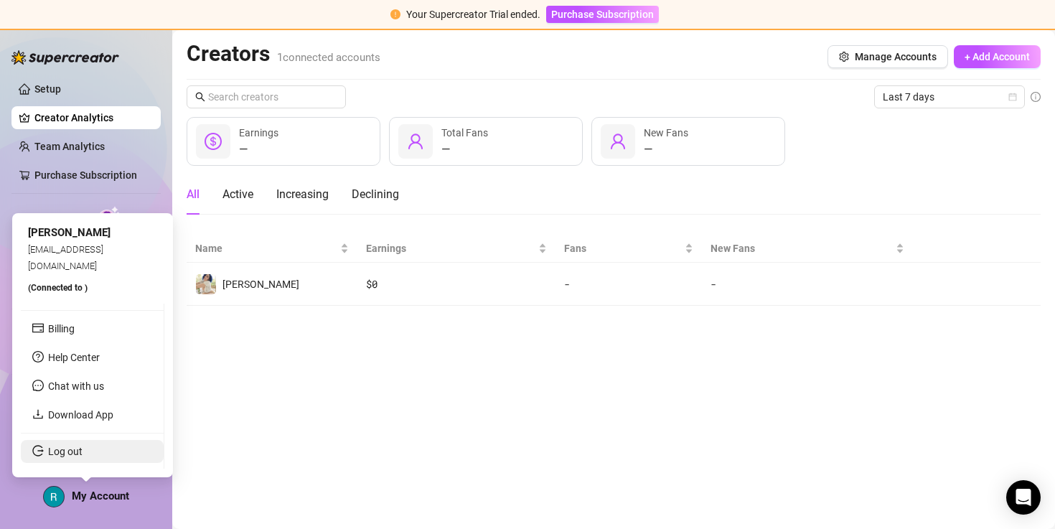 The width and height of the screenshot is (1055, 529). What do you see at coordinates (74, 358) in the screenshot?
I see `a: Help Center` at bounding box center [74, 358].